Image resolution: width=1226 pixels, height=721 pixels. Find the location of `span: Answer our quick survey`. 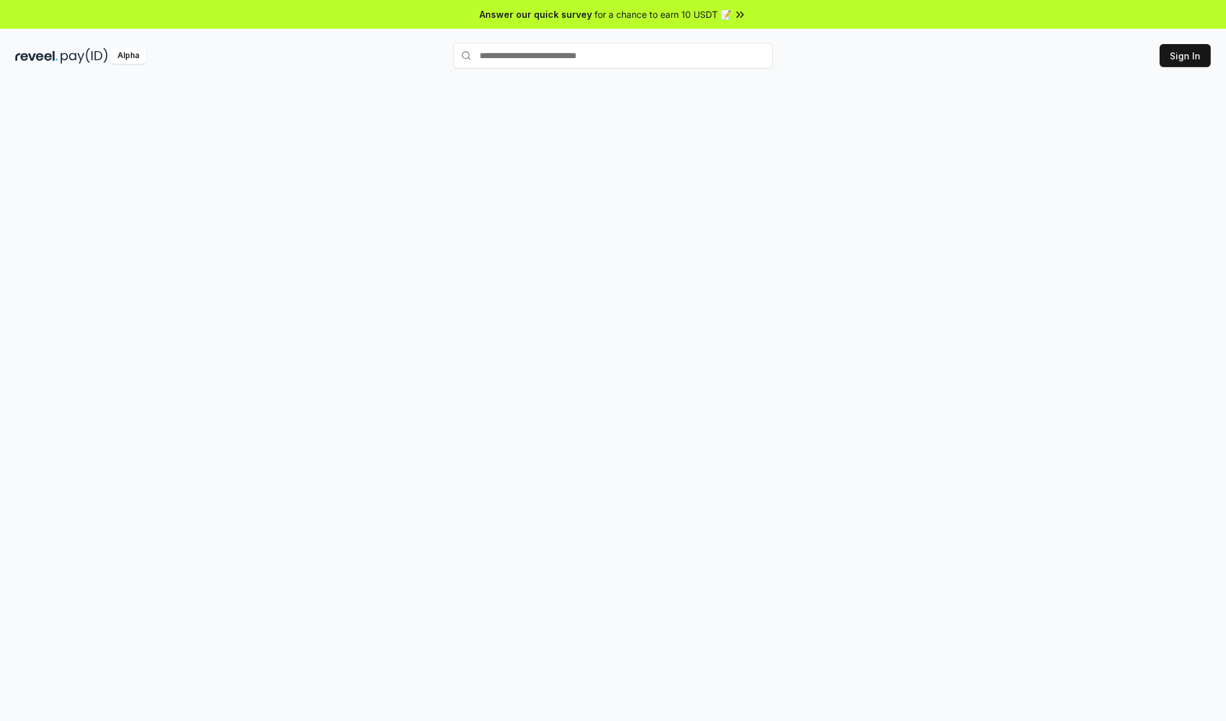

span: Answer our quick survey is located at coordinates (536, 14).